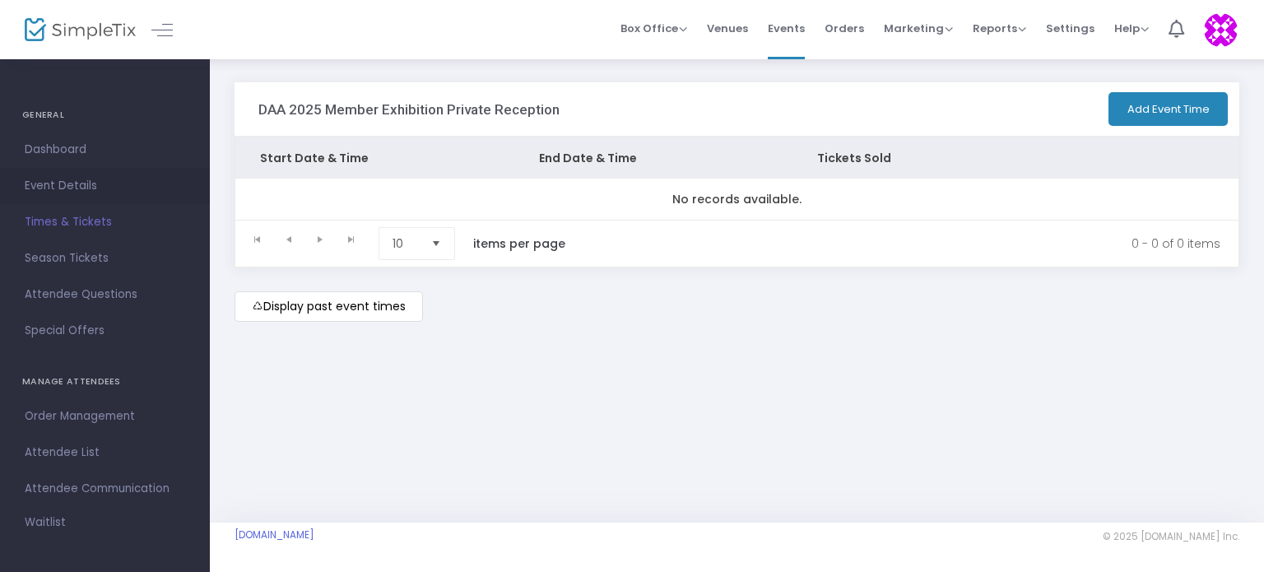 This screenshot has height=572, width=1264. I want to click on kendo-pager-info: 0 - 0 of 0 items, so click(910, 244).